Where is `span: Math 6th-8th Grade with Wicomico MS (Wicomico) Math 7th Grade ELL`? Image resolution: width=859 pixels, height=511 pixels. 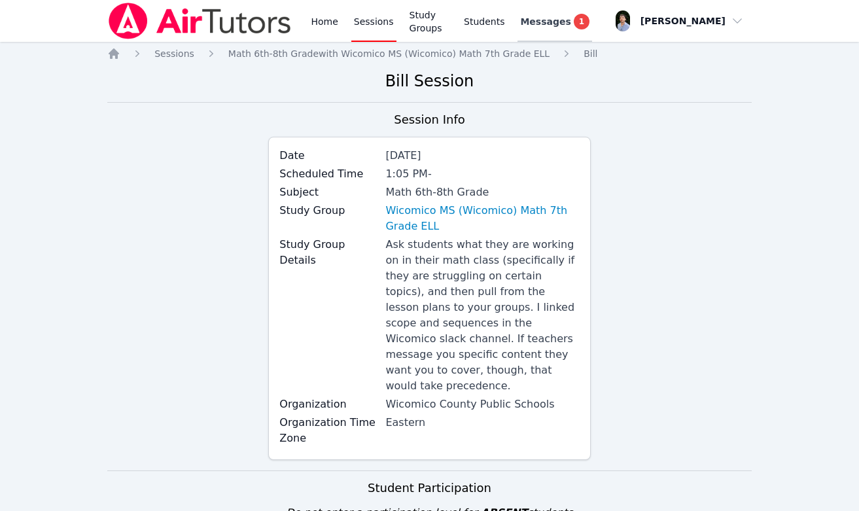 span: Math 6th-8th Grade with Wicomico MS (Wicomico) Math 7th Grade ELL is located at coordinates (389, 54).